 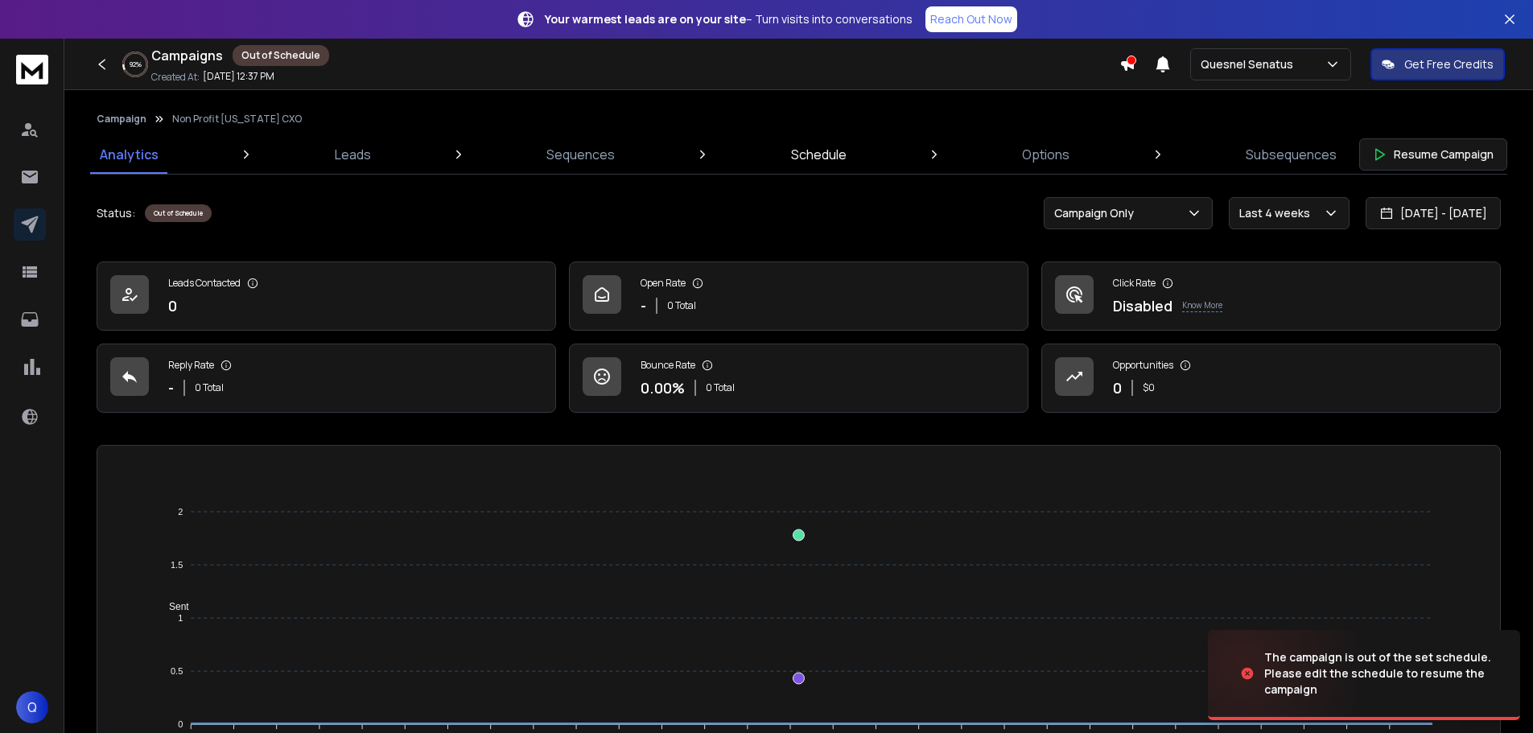 I want to click on p: Reply Rate, so click(x=191, y=365).